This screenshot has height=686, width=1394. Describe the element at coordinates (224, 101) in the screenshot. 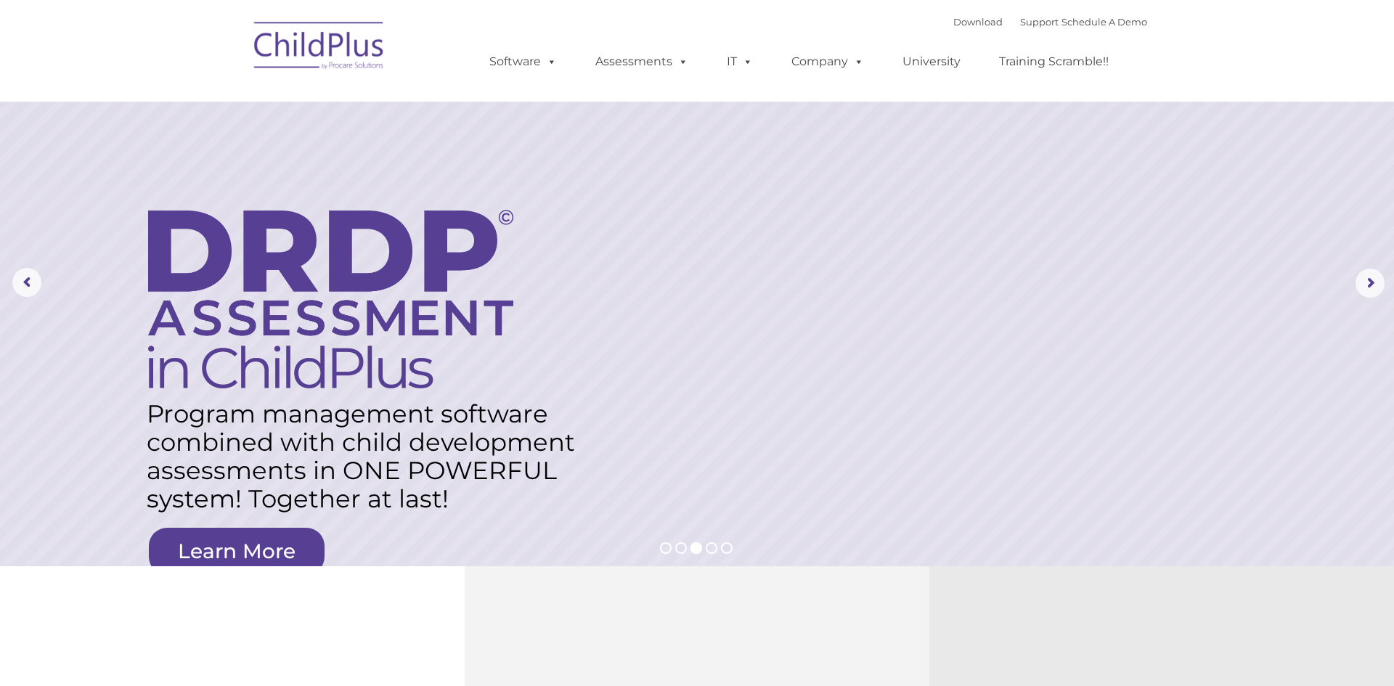

I see `span: Last name` at that location.